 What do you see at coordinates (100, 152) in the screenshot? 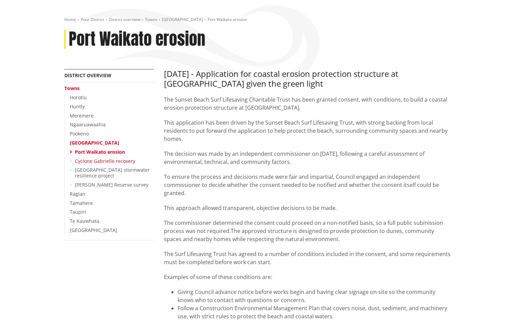
I see `a: Port Waikato erosion` at bounding box center [100, 152].